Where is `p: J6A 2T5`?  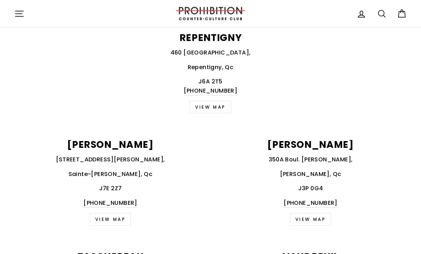
p: J6A 2T5 is located at coordinates (211, 87).